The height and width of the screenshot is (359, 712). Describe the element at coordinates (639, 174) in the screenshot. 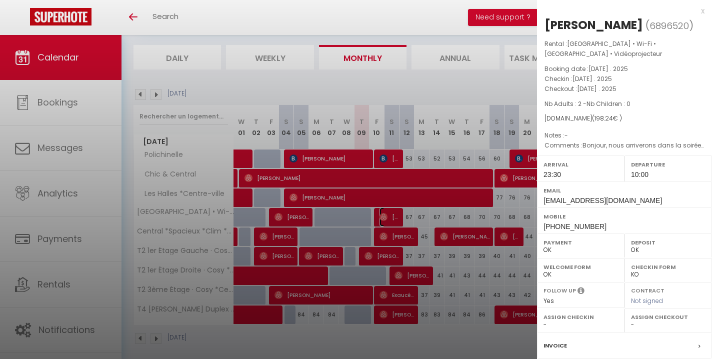

I see `span: 10:00` at that location.